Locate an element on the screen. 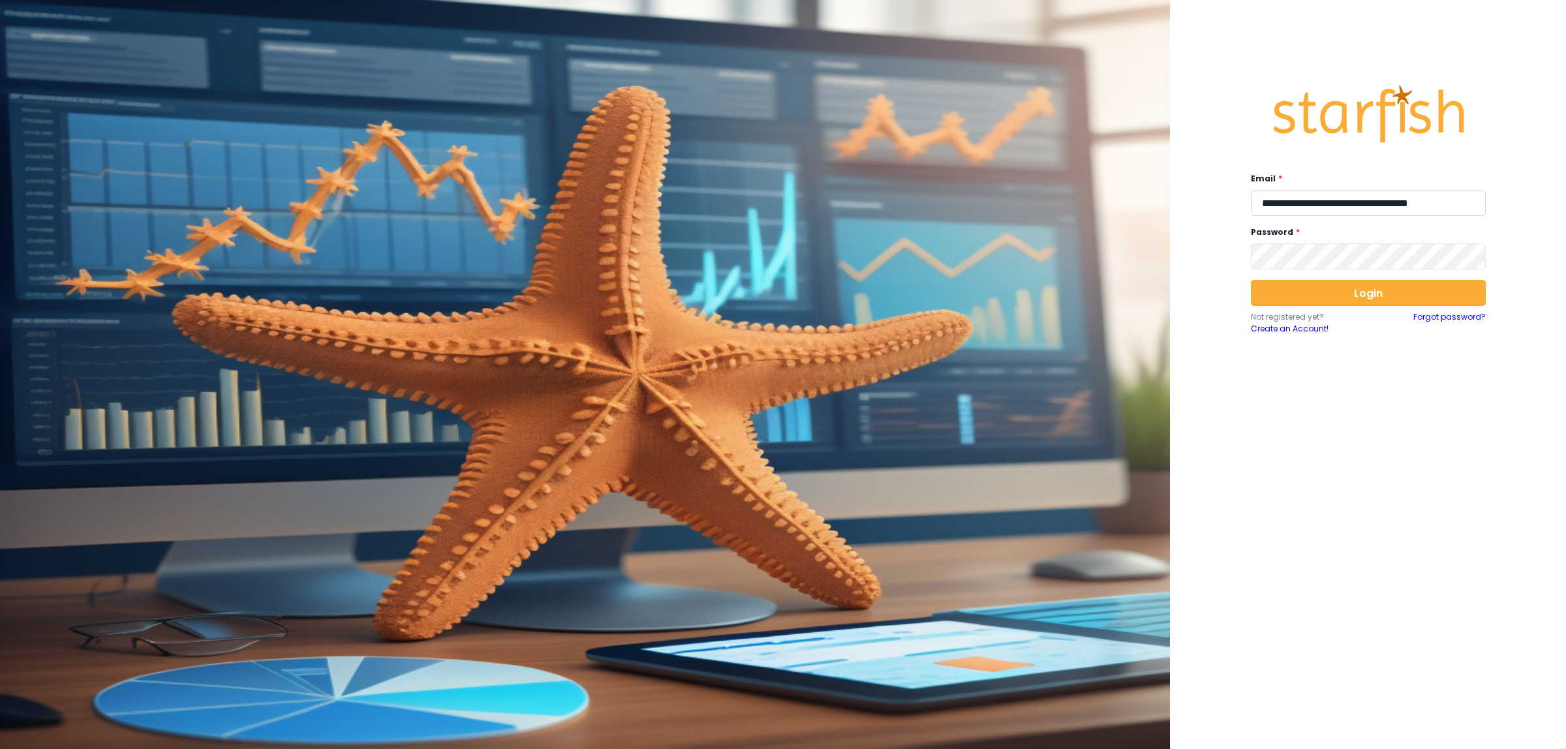 The image size is (1566, 749). label: Email is located at coordinates (1365, 179).